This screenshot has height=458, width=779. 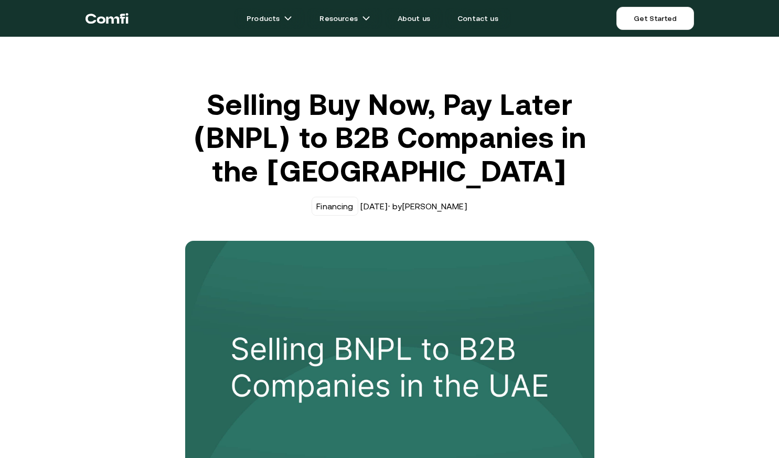 I want to click on a: Get Started, so click(x=654, y=18).